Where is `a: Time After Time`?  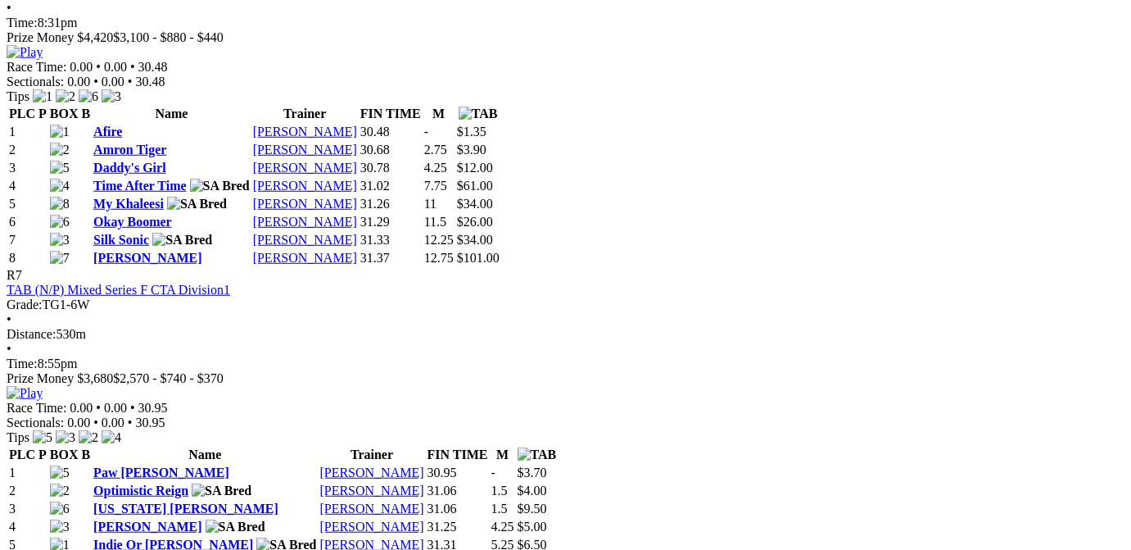
a: Time After Time is located at coordinates (139, 185).